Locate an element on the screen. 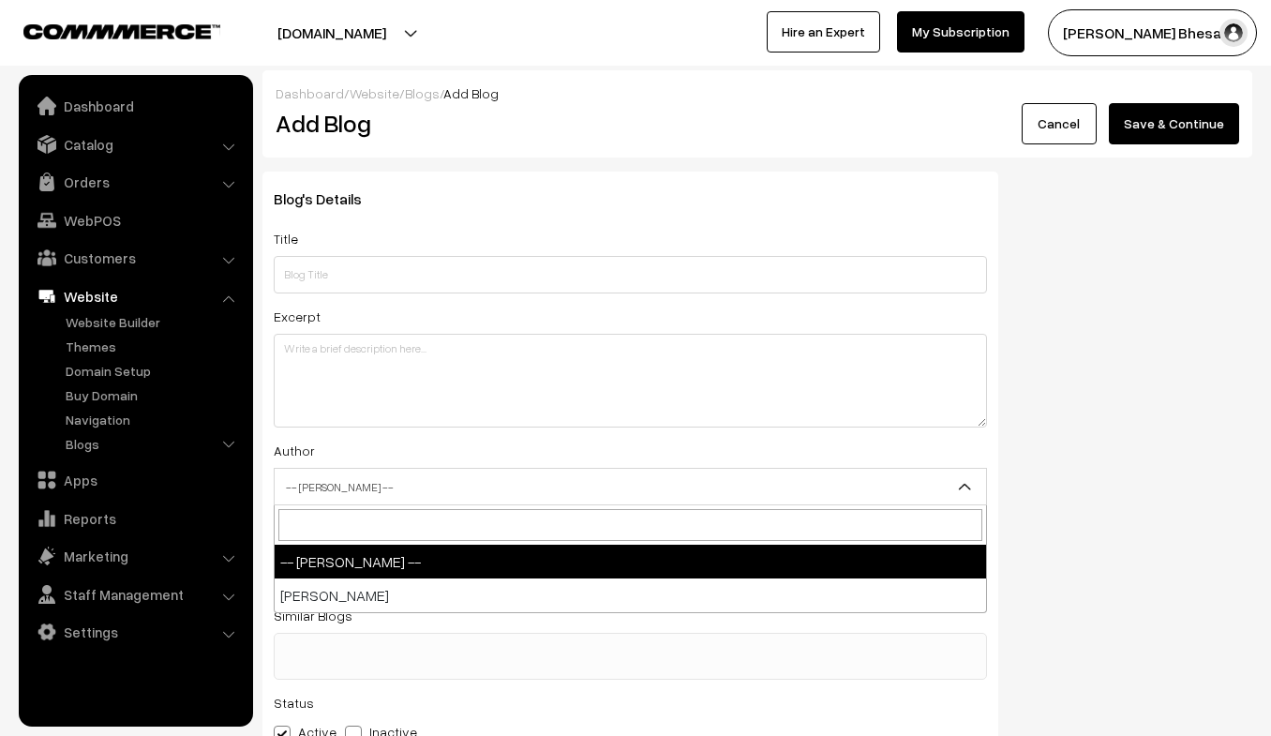  span: Add Blog is located at coordinates (470, 93).